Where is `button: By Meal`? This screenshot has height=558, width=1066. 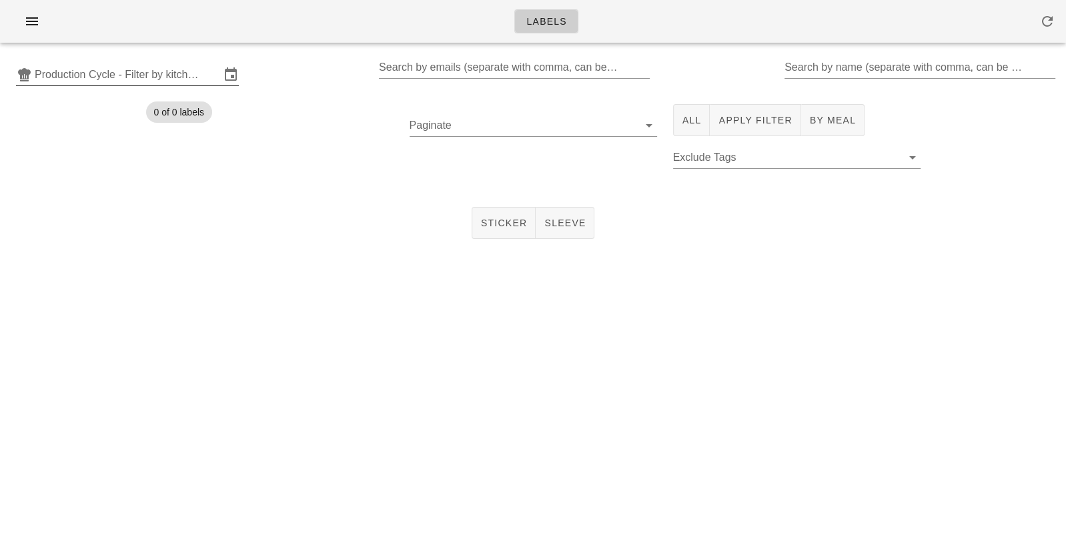 button: By Meal is located at coordinates (833, 120).